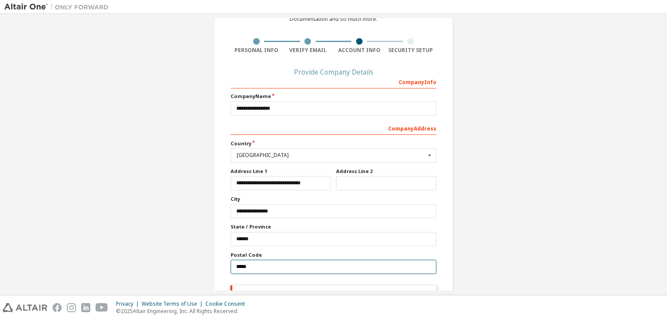 This screenshot has height=320, width=667. Describe the element at coordinates (173, 304) in the screenshot. I see `div: Website Terms of Use` at that location.